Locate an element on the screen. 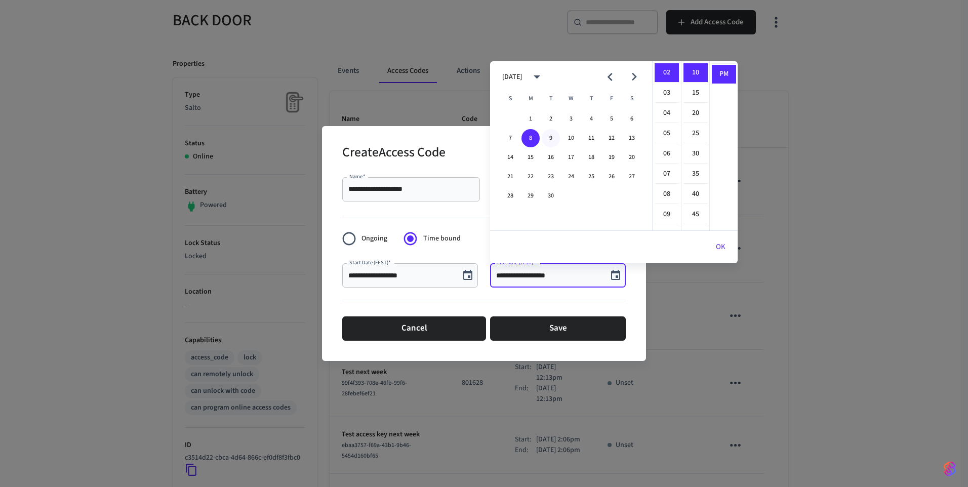  button: 6 is located at coordinates (632, 119).